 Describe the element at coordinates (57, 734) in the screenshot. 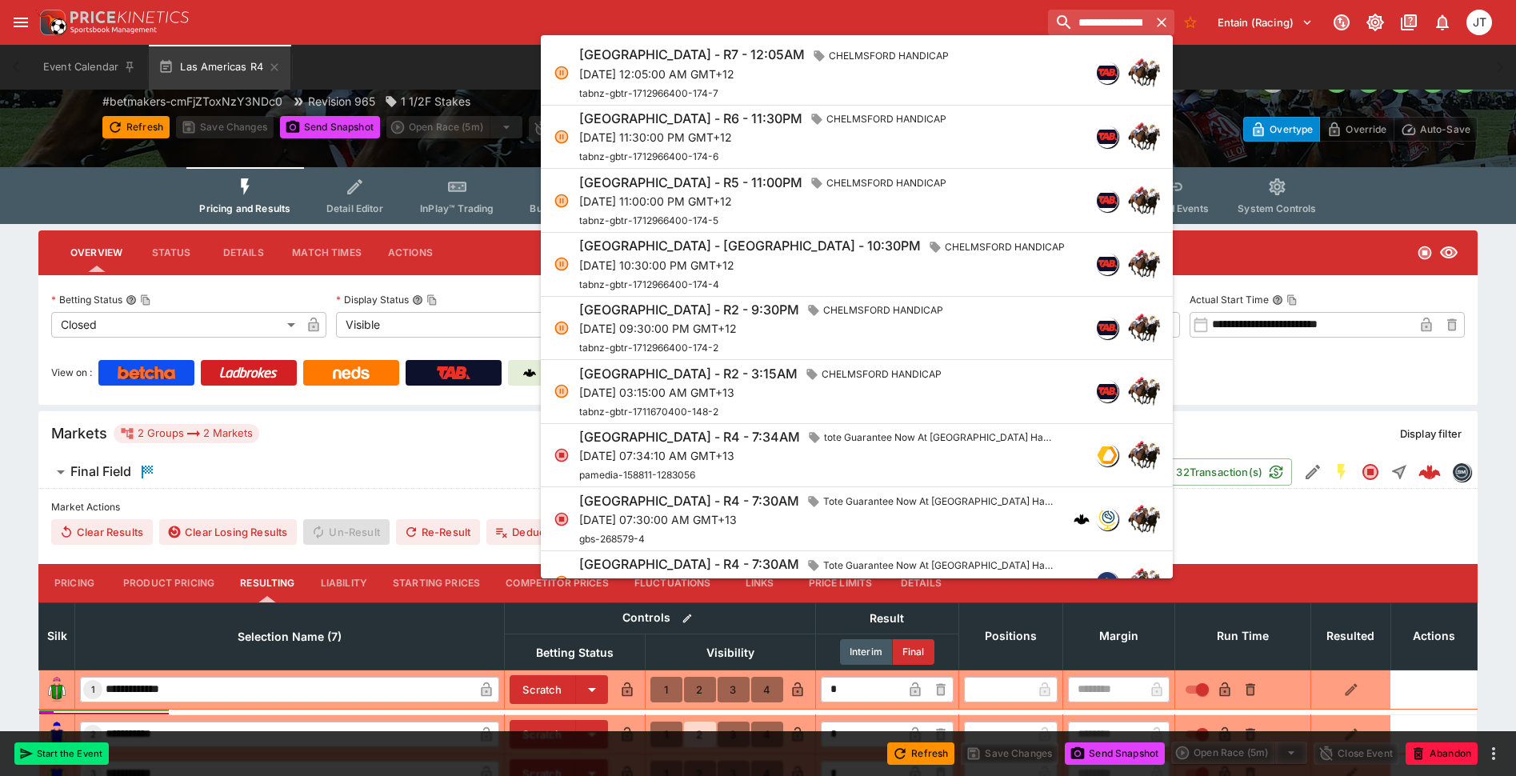

I see `img: runner 2` at that location.